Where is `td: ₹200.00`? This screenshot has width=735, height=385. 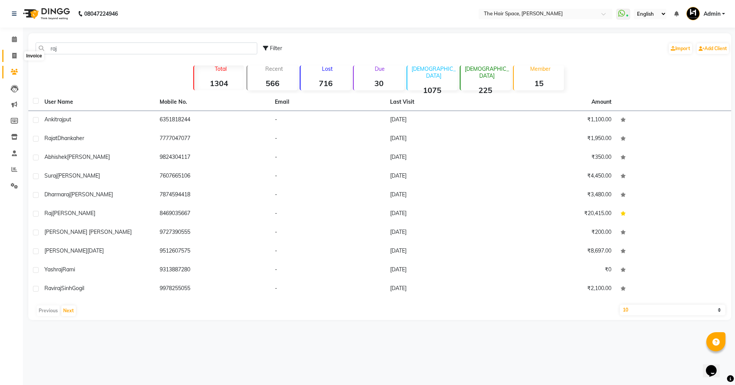 td: ₹200.00 is located at coordinates (558, 233).